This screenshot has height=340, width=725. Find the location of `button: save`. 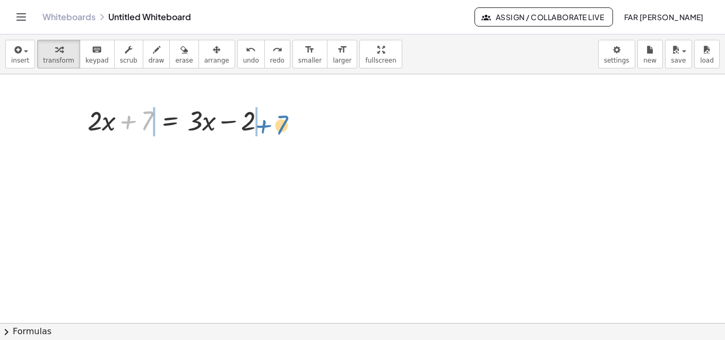

button: save is located at coordinates (678, 54).